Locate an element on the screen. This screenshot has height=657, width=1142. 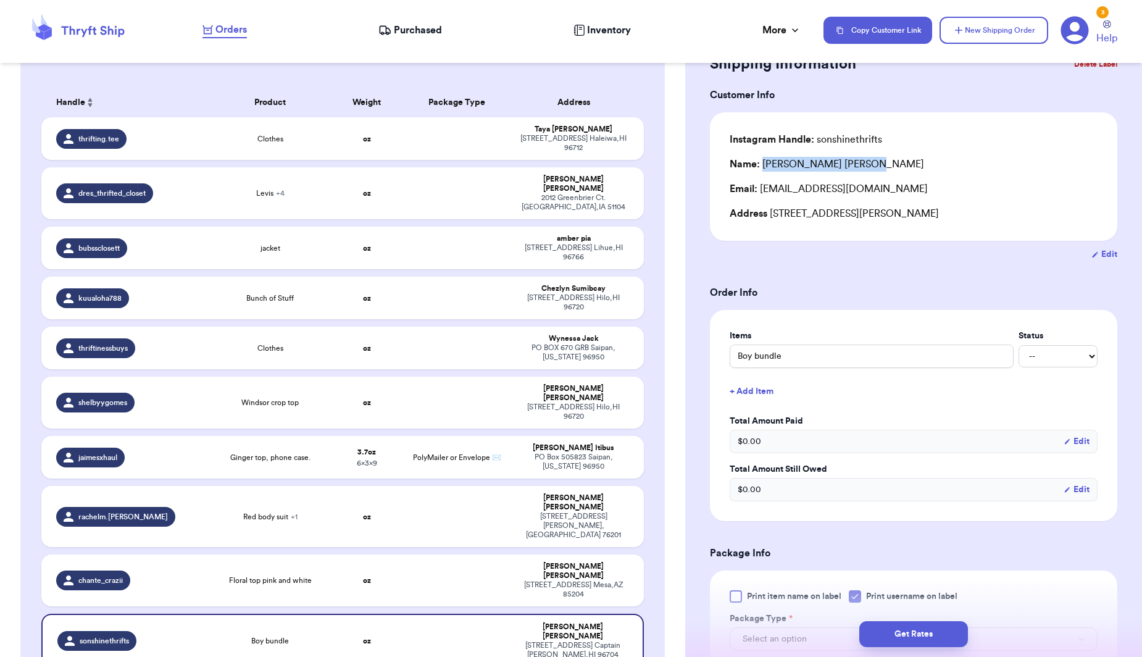
th: Product is located at coordinates (270, 102).